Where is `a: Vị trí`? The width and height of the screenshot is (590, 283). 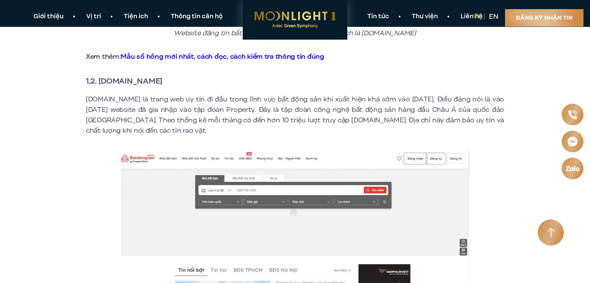 a: Vị trí is located at coordinates (94, 17).